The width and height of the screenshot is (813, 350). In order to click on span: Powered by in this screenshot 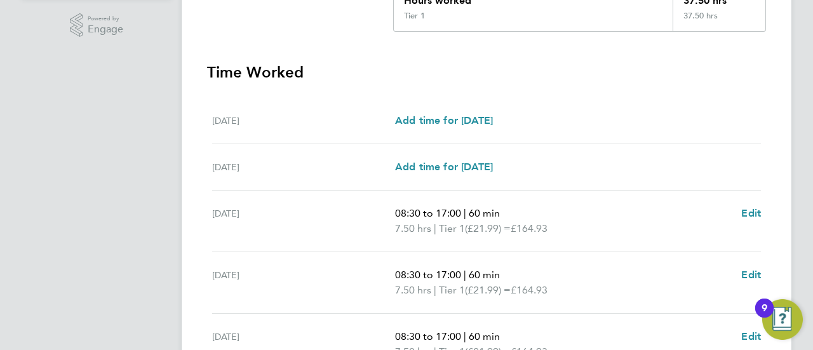, I will do `click(105, 18)`.